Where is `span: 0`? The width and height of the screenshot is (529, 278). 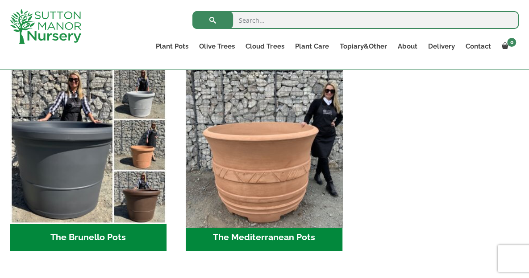
span: 0 is located at coordinates (511, 42).